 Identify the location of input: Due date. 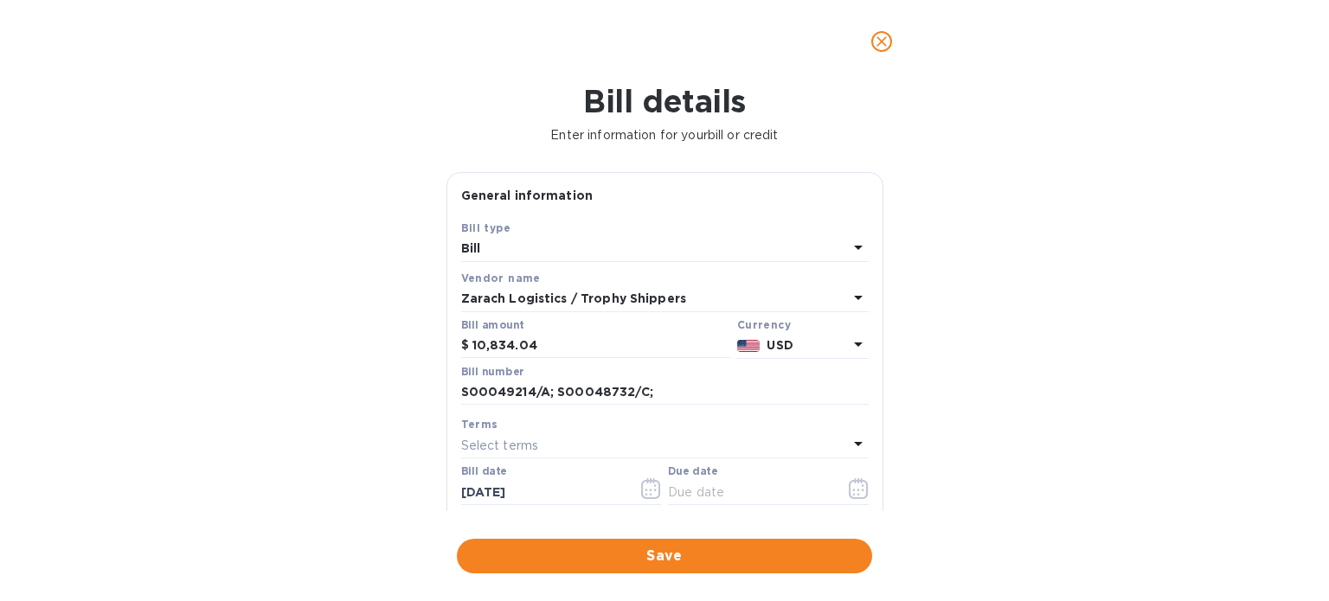
(749, 492).